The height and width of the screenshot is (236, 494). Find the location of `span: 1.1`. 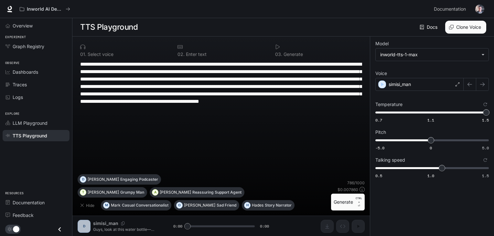

span: 1.1 is located at coordinates (431, 120).